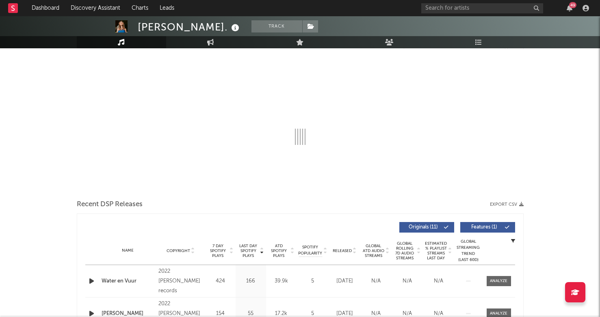 Image resolution: width=600 pixels, height=317 pixels. Describe the element at coordinates (248, 251) in the screenshot. I see `span: Last Day Spotify Plays` at that location.